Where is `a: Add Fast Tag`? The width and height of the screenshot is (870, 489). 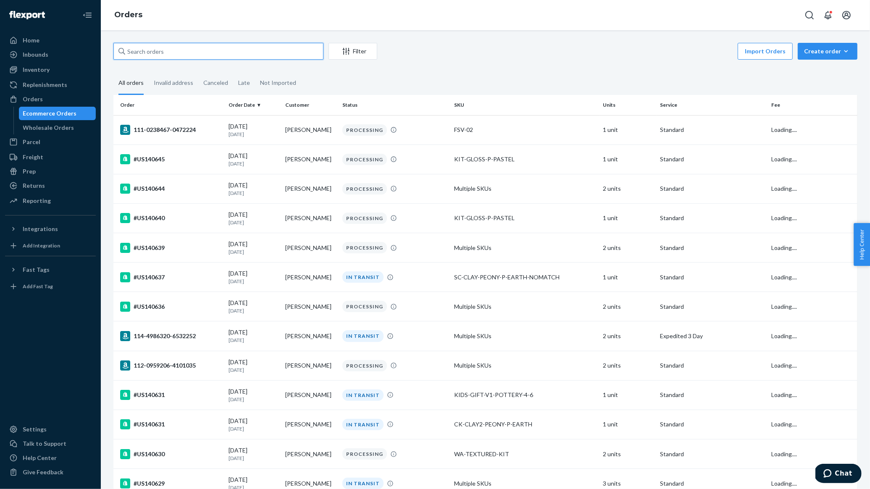
a: Add Fast Tag is located at coordinates (50, 286).